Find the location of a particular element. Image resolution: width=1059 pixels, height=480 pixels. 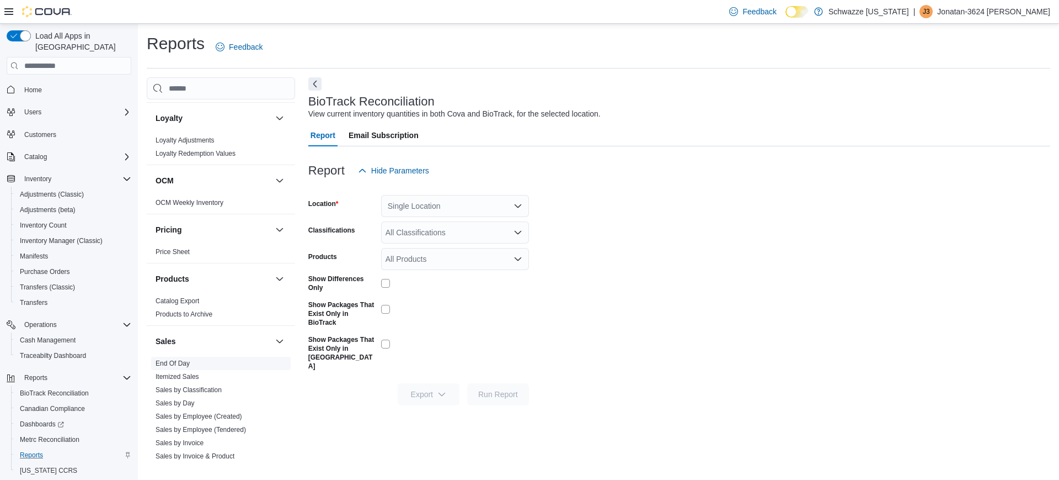

span: Adjustments (Classic) is located at coordinates (73, 194).